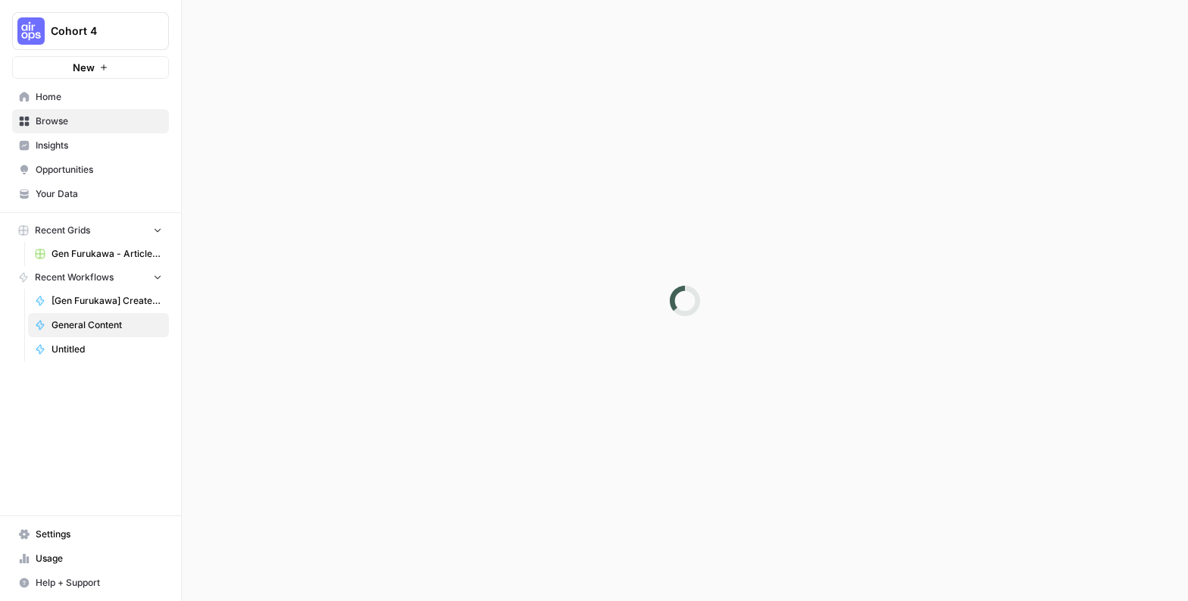  Describe the element at coordinates (107, 254) in the screenshot. I see `span: Gen Furukawa - Article from keywords Grid` at that location.